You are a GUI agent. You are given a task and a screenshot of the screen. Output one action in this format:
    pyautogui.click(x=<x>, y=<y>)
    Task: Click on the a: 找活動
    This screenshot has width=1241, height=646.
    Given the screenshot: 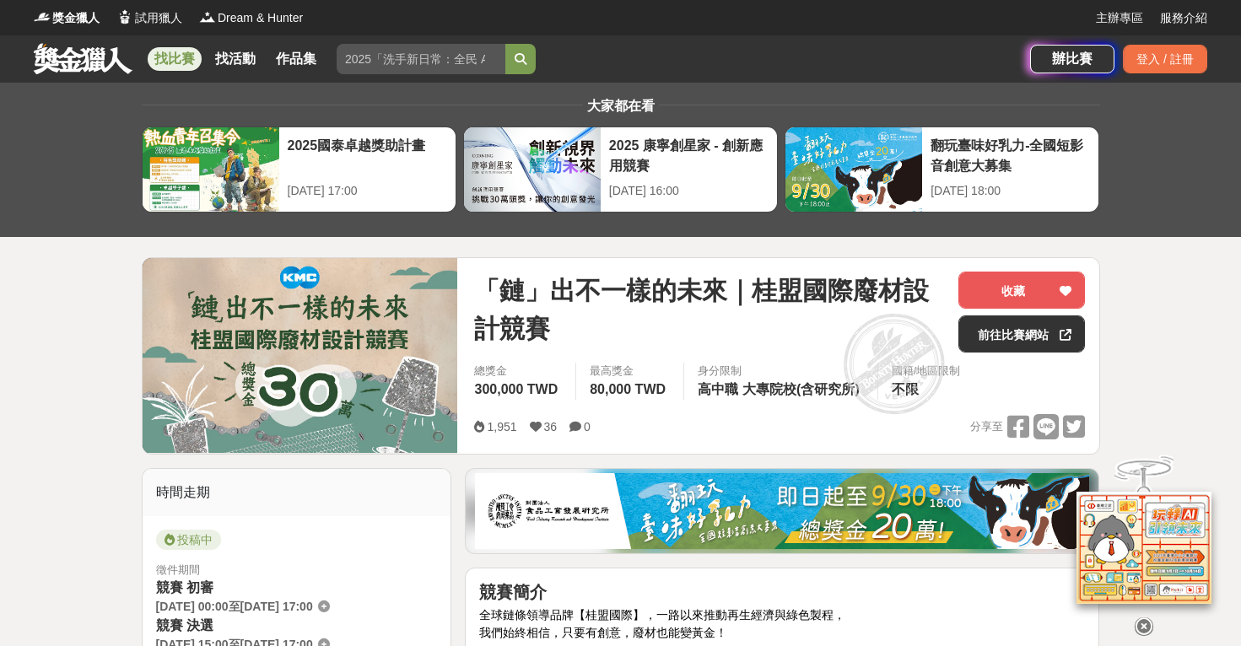 What is the action you would take?
    pyautogui.click(x=235, y=59)
    